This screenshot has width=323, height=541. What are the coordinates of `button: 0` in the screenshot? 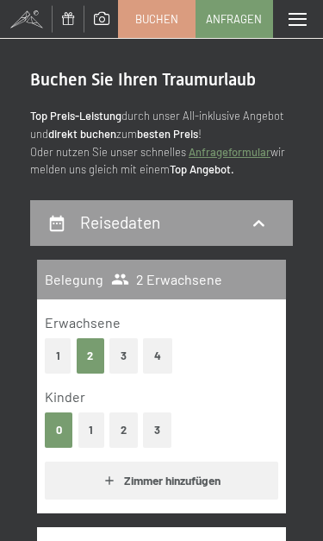 It's located at (59, 429).